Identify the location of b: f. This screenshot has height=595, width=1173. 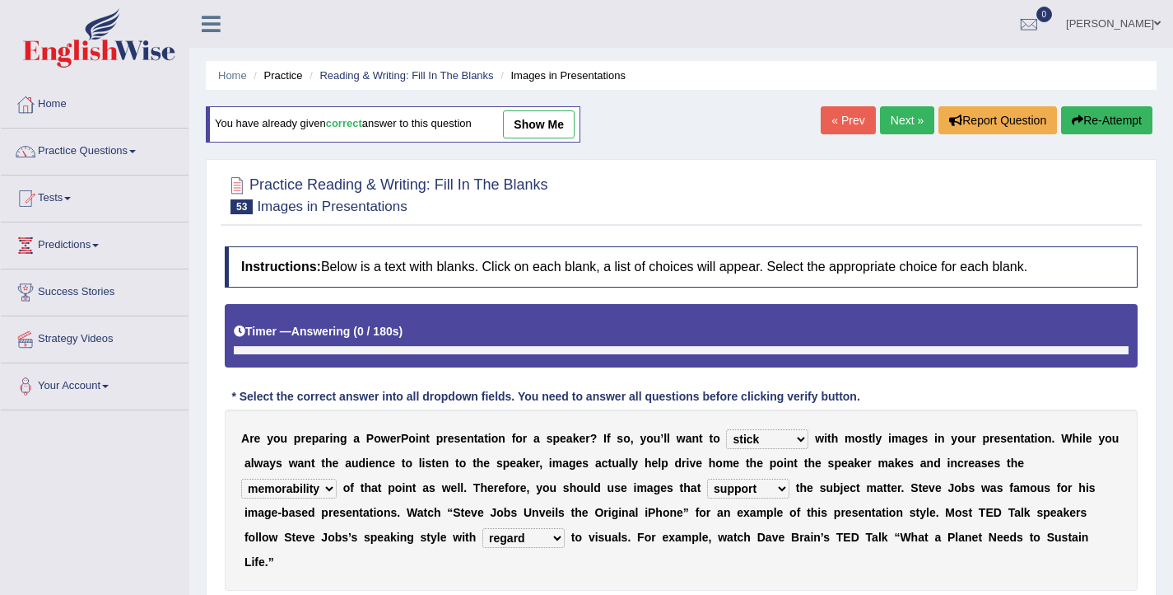
(352, 488).